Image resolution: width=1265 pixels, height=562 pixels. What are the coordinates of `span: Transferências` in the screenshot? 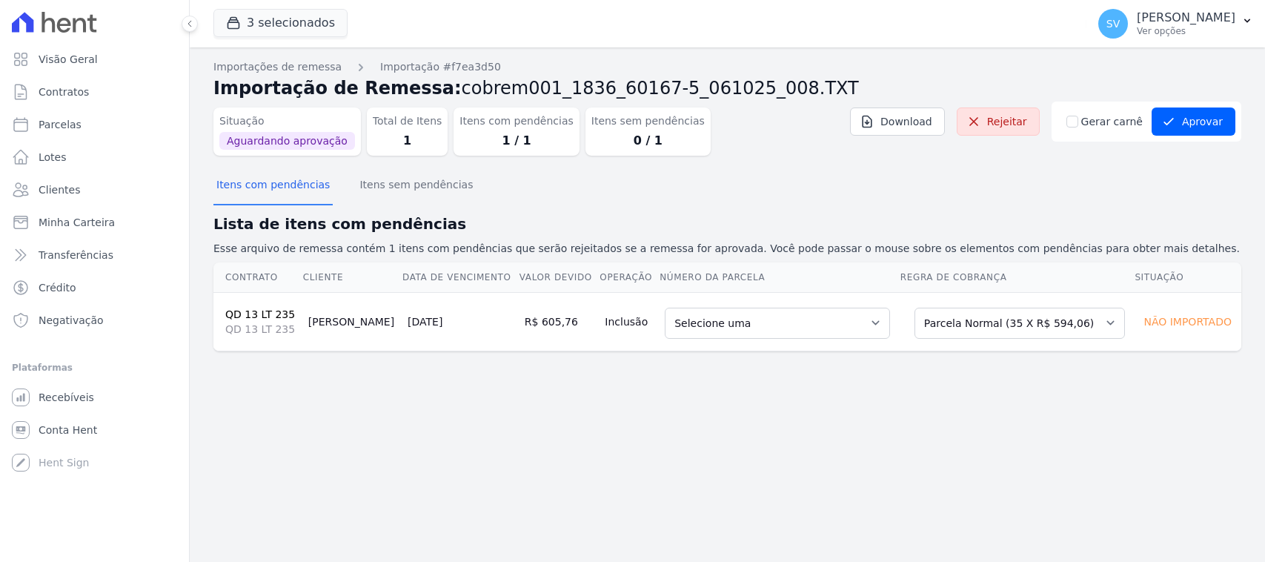 It's located at (76, 255).